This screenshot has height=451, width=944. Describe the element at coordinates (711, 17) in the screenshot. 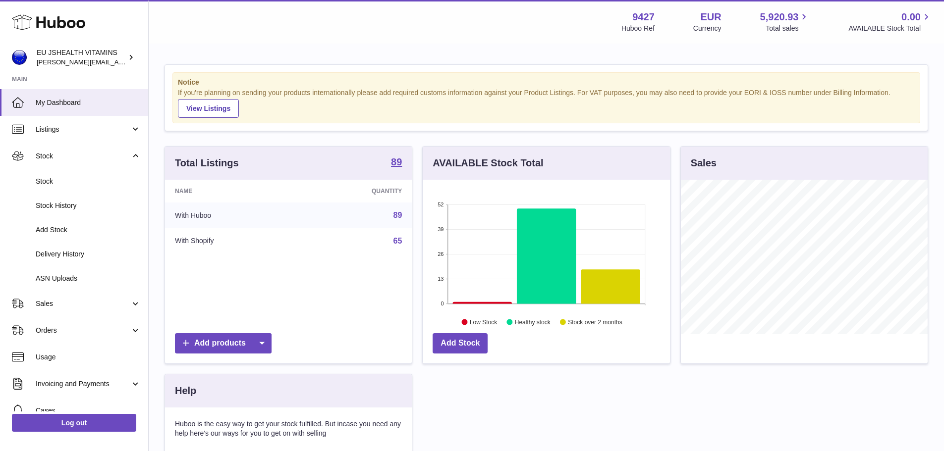

I see `strong: EUR` at that location.